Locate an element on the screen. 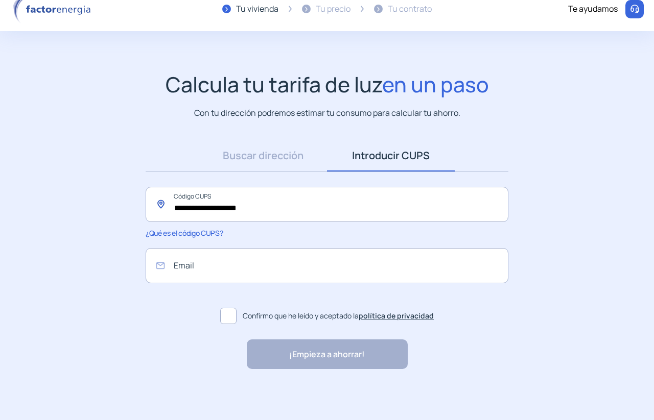 This screenshot has height=420, width=654. p: Con tu dirección podremos estimar tu consumo para calcular tu ahorro. is located at coordinates (327, 113).